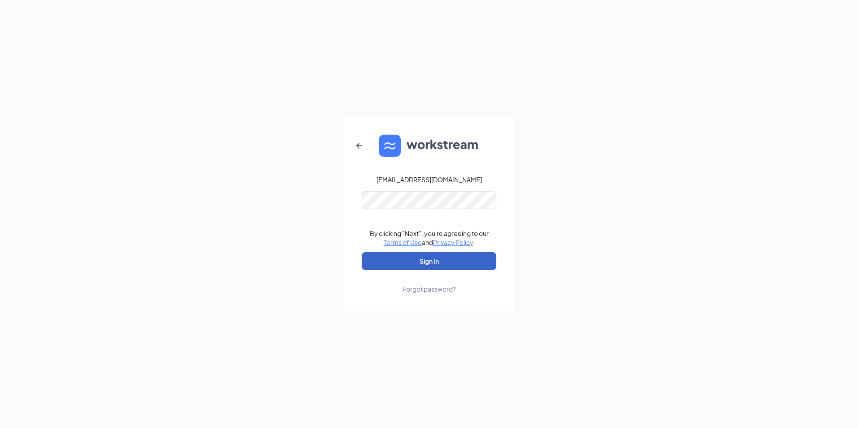 The image size is (858, 428). I want to click on div: Forgot password?, so click(429, 289).